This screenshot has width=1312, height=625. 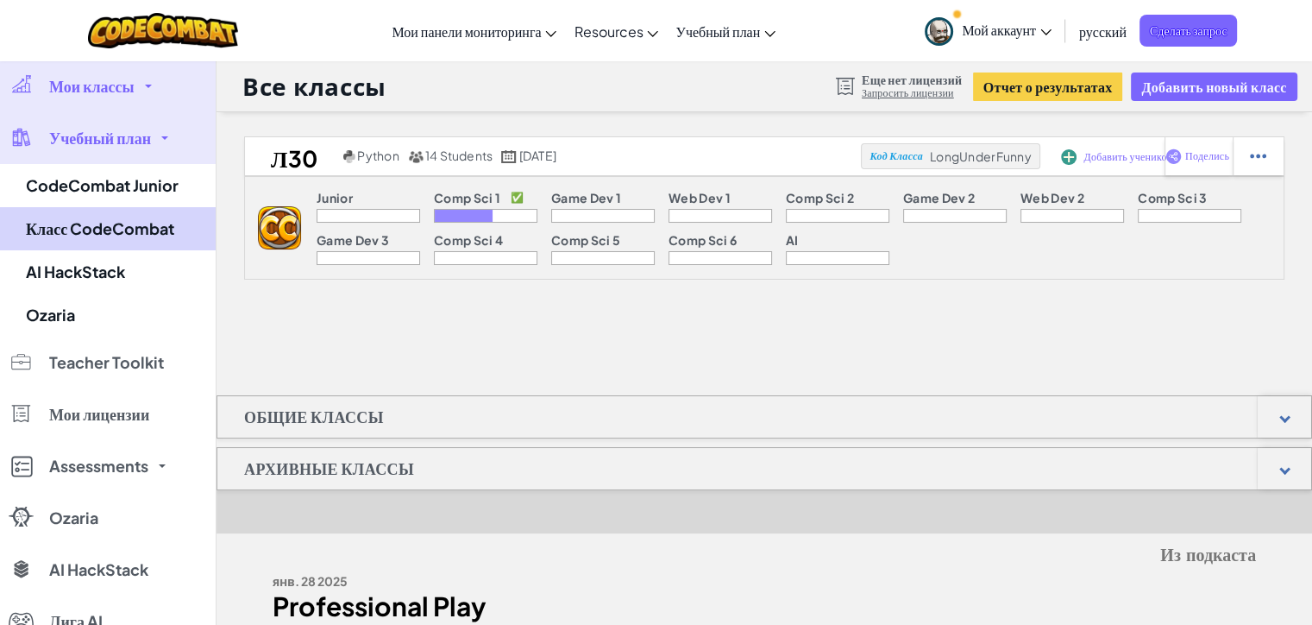 I want to click on span: Assessments, so click(x=98, y=466).